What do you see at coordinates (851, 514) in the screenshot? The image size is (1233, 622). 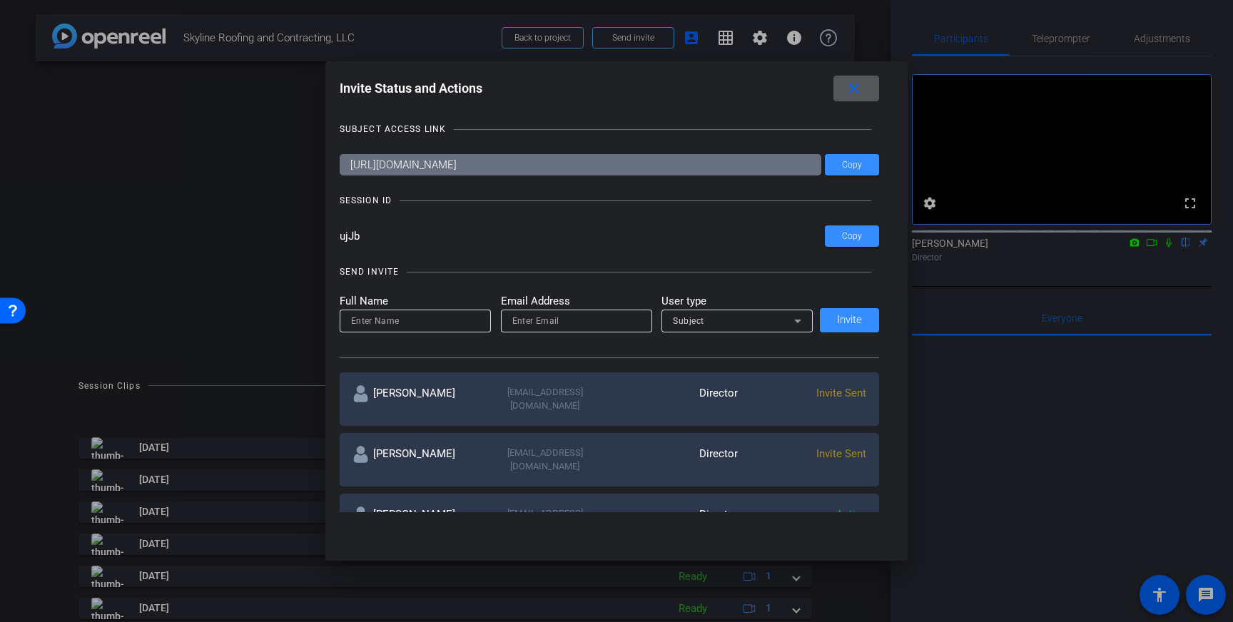 I see `span: Active` at bounding box center [851, 514].